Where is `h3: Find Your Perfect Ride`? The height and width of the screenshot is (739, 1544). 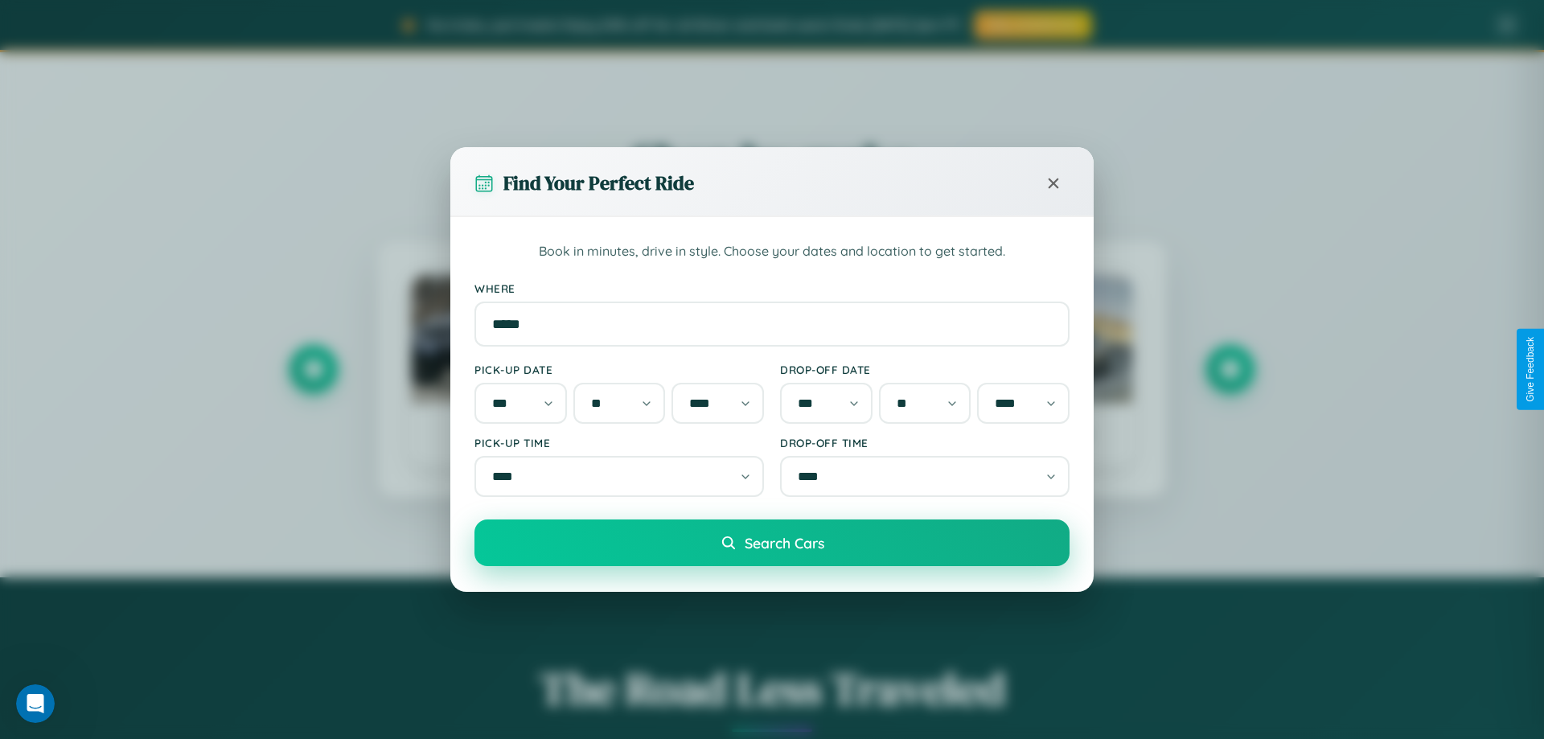
h3: Find Your Perfect Ride is located at coordinates (598, 183).